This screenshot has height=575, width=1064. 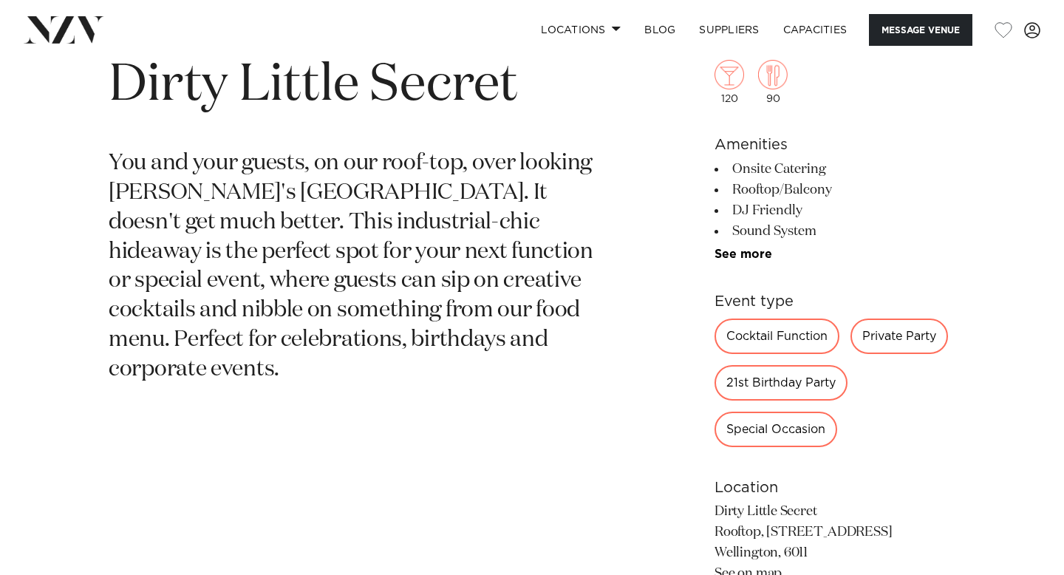 What do you see at coordinates (359, 86) in the screenshot?
I see `h1: Dirty Little Secret` at bounding box center [359, 86].